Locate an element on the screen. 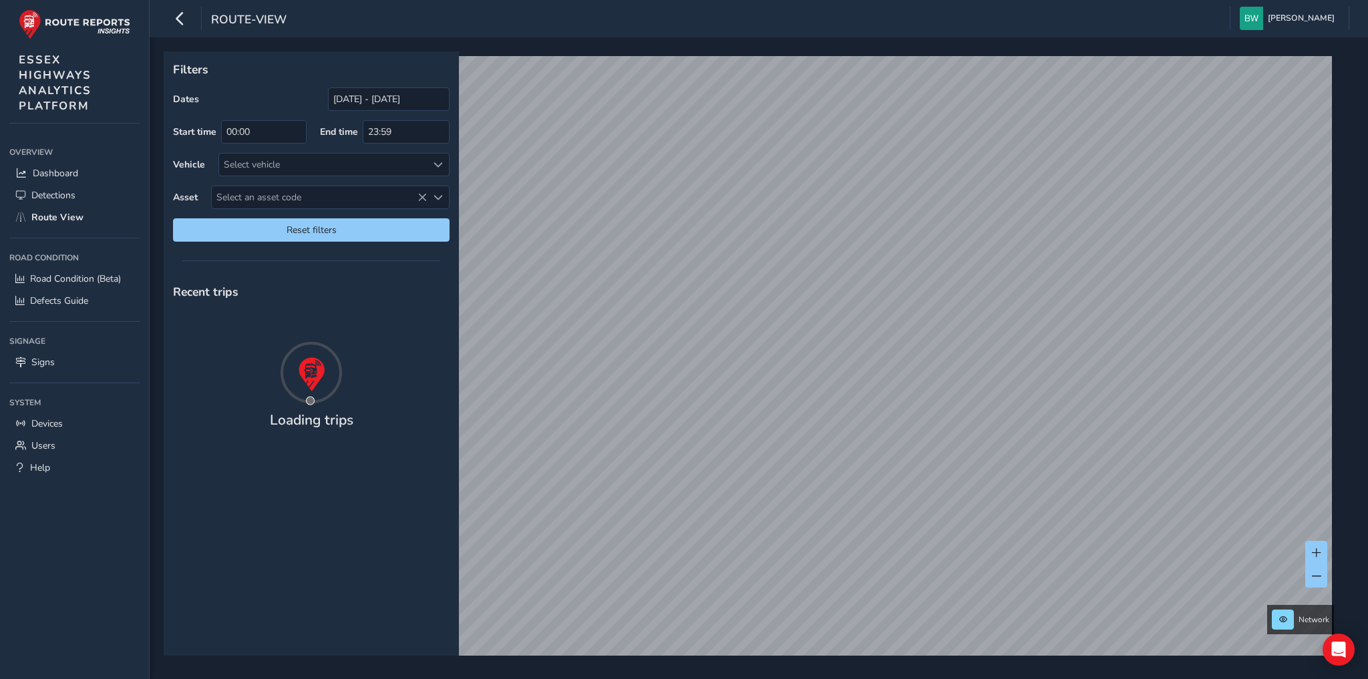  span: Help is located at coordinates (40, 468).